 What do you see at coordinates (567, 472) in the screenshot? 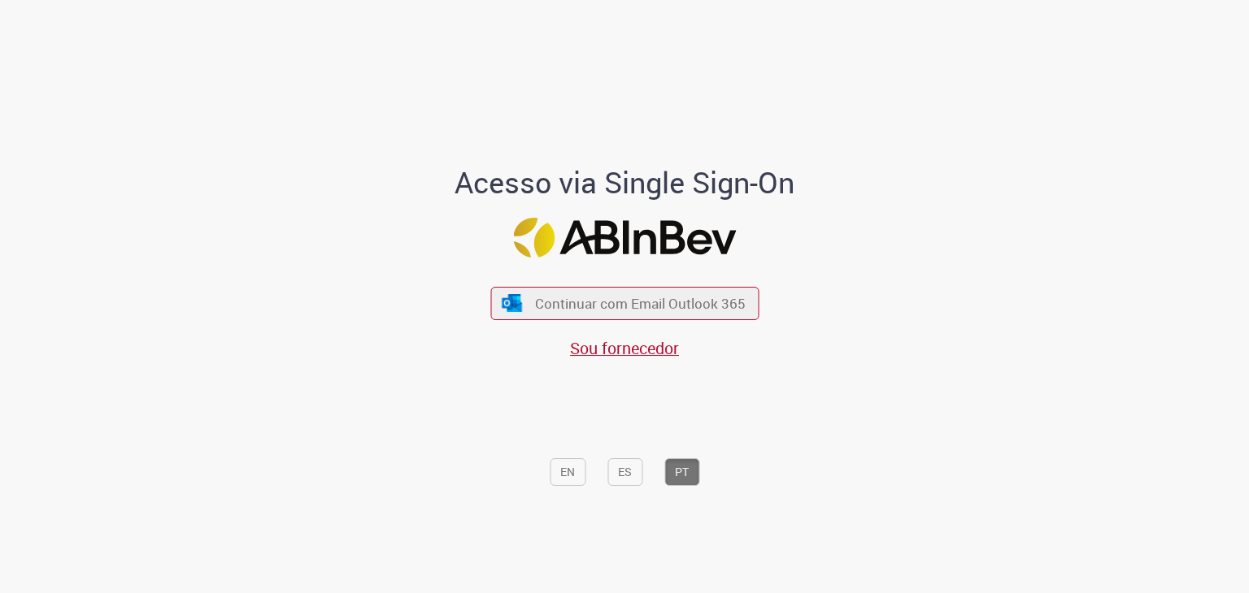
I see `button: EN` at bounding box center [567, 472].